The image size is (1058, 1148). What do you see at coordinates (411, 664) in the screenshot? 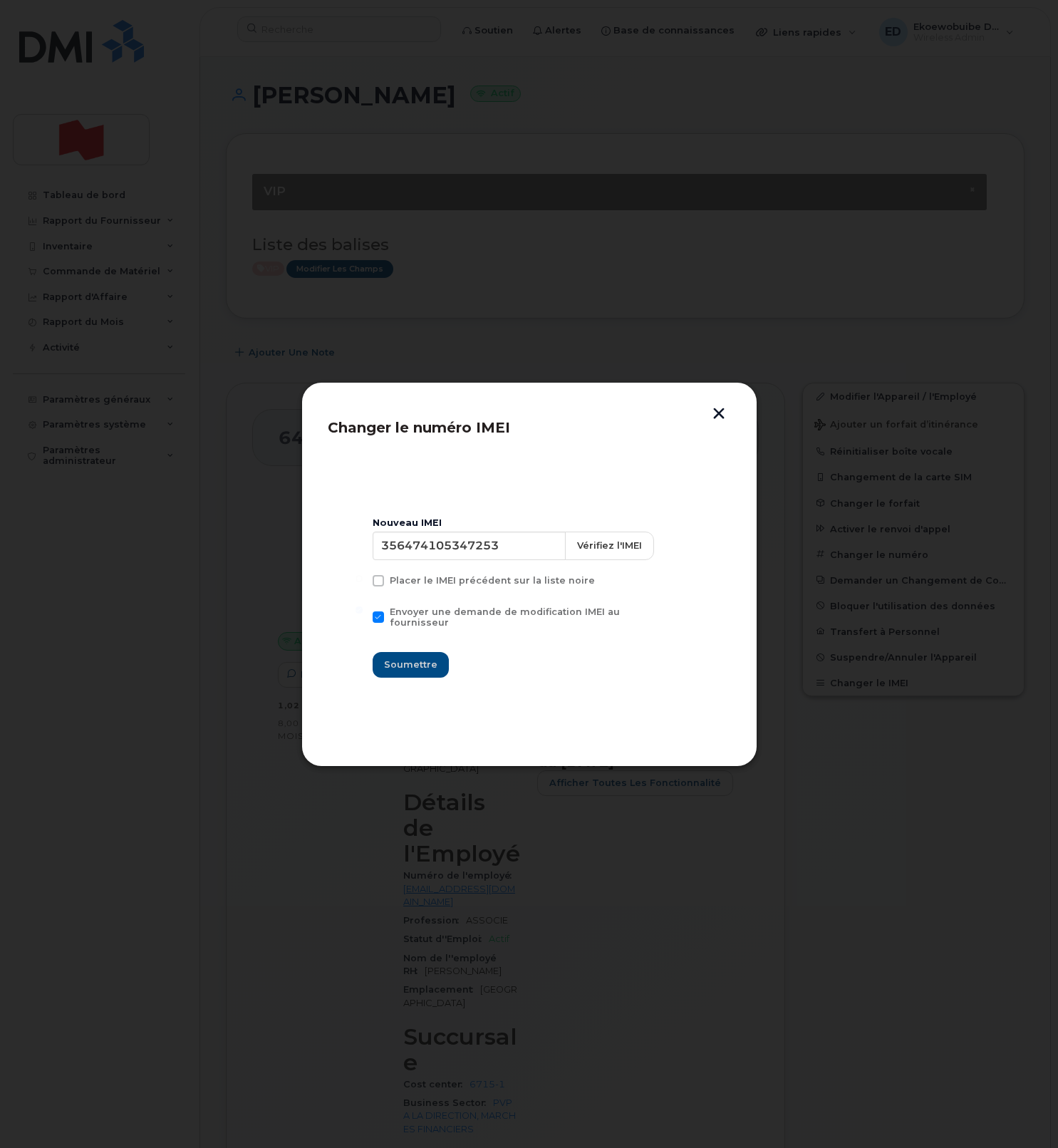
I see `span: Soumettre` at bounding box center [411, 664].